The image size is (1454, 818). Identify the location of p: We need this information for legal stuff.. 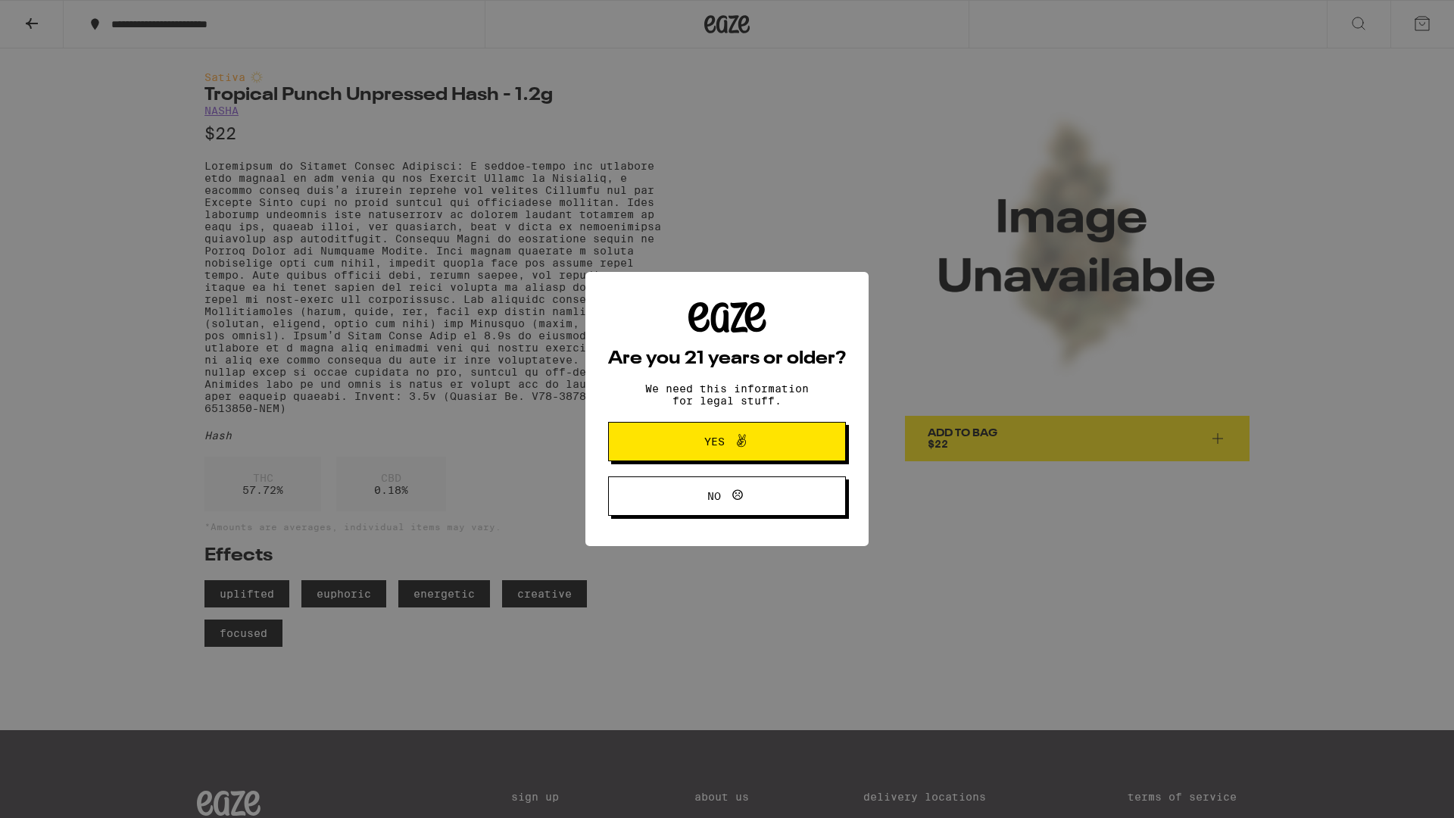
(727, 395).